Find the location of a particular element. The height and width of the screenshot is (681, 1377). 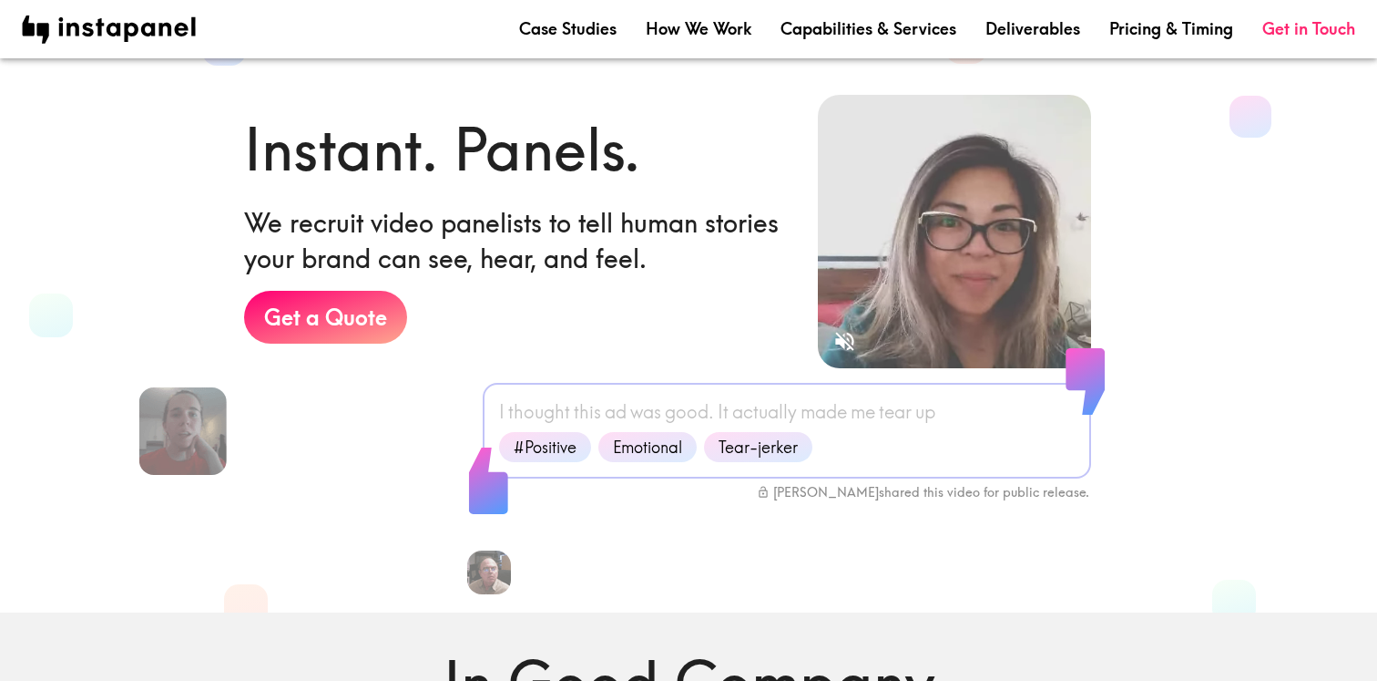

a: Get a Quote is located at coordinates (325, 317).